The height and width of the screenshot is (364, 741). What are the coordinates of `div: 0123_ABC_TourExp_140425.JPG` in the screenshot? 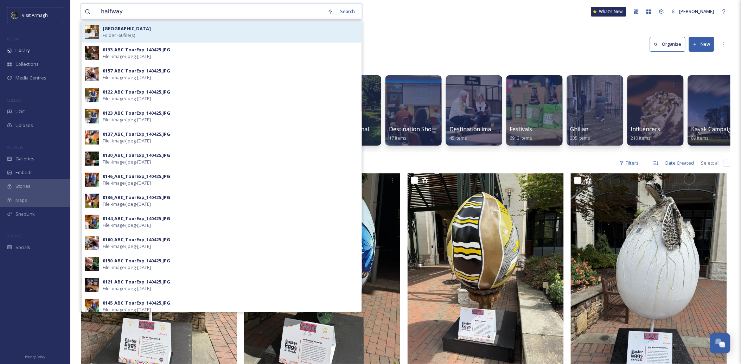 It's located at (136, 113).